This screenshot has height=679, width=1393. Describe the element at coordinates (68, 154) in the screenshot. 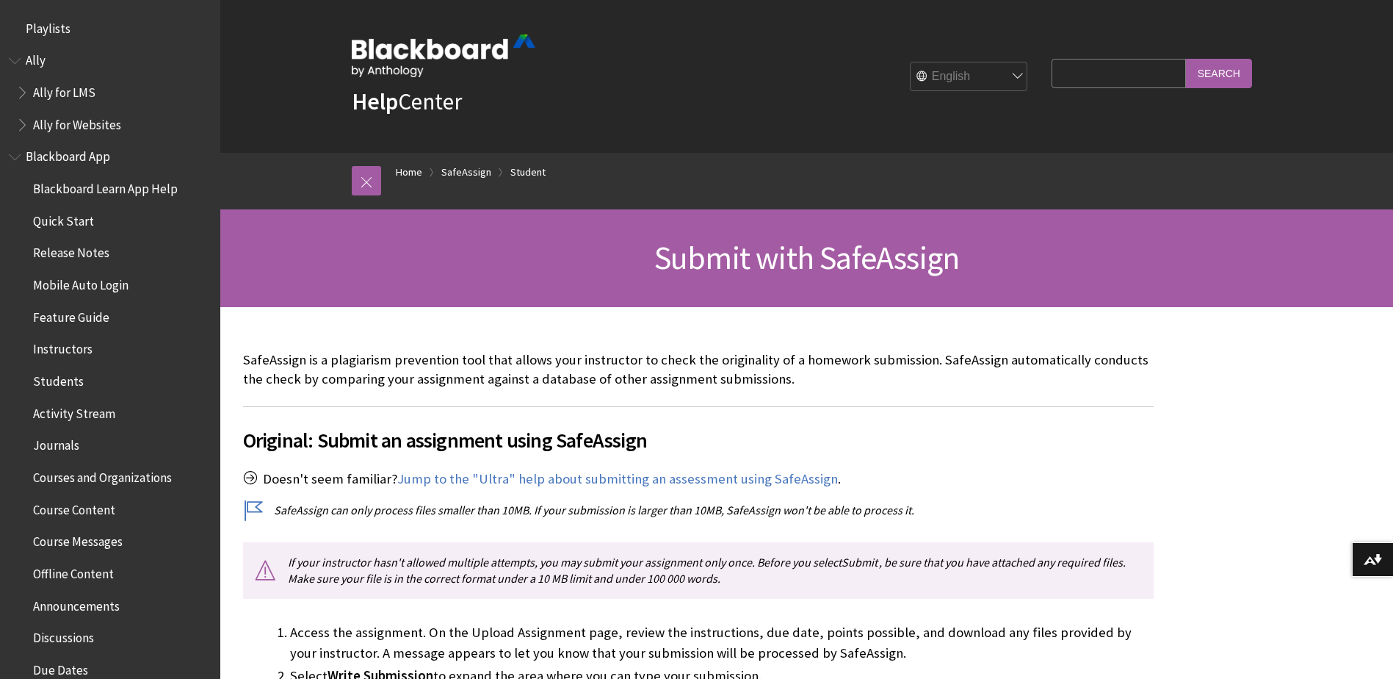

I see `span: Blackboard App` at that location.